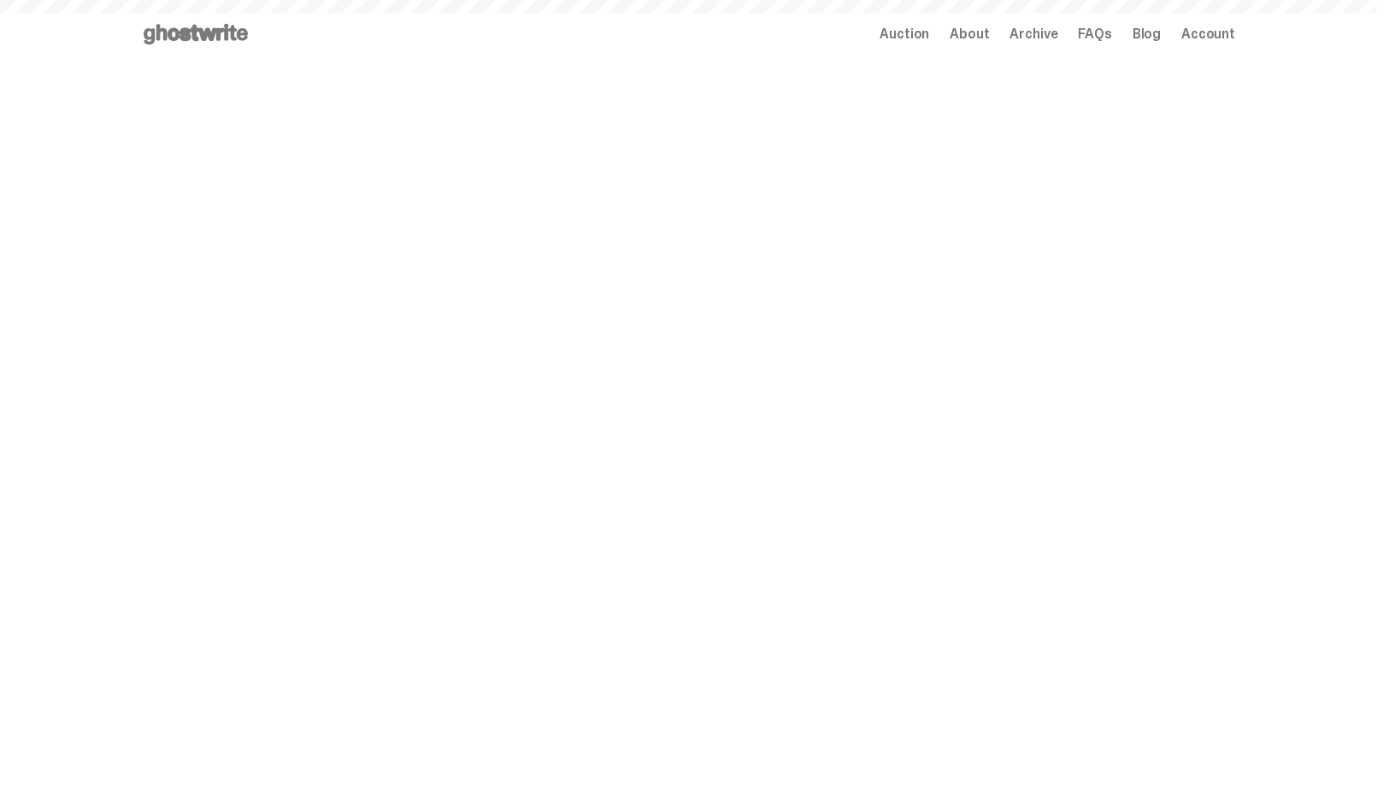  What do you see at coordinates (1094, 34) in the screenshot?
I see `span: FAQs` at bounding box center [1094, 34].